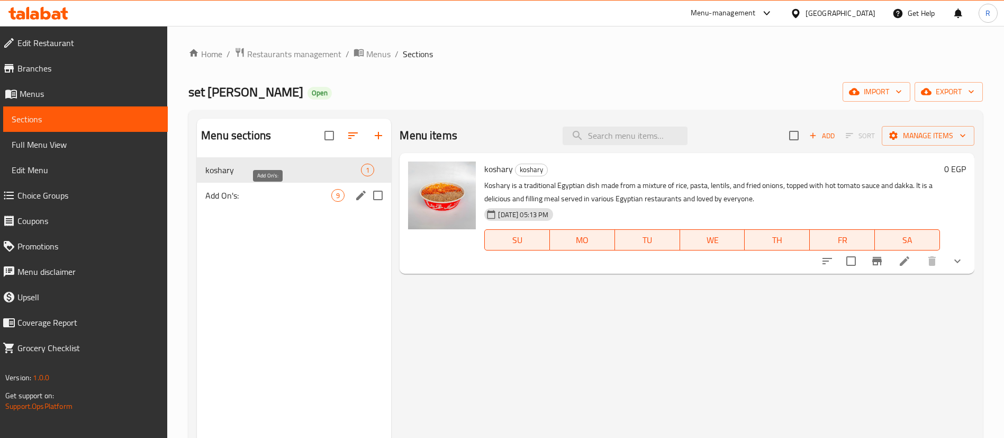 This screenshot has width=1004, height=438. I want to click on span: Add item, so click(822, 136).